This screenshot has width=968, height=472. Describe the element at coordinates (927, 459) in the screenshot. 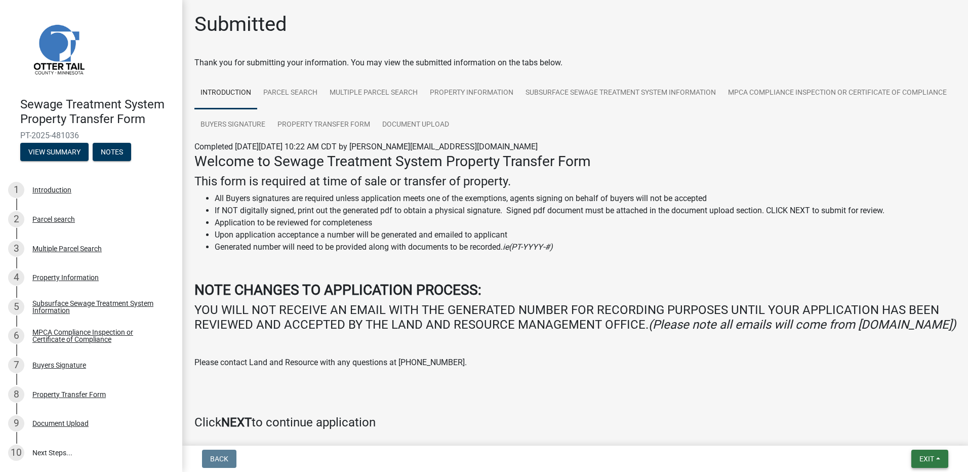

I see `span: Exit` at that location.